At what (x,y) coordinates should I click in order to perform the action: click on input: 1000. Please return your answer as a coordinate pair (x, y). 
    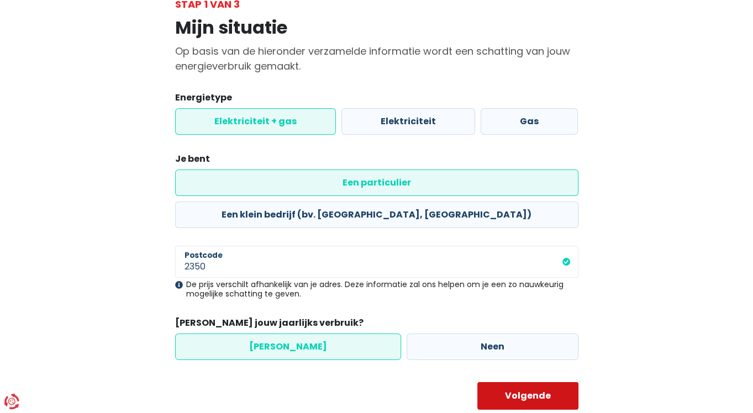
    Looking at the image, I should click on (377, 262).